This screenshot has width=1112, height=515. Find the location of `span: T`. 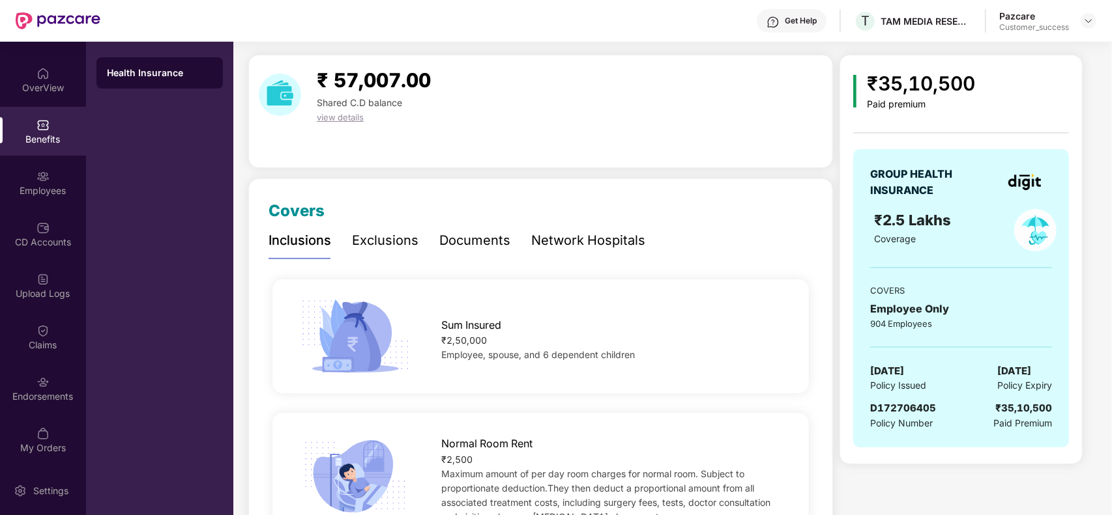

span: T is located at coordinates (865, 21).